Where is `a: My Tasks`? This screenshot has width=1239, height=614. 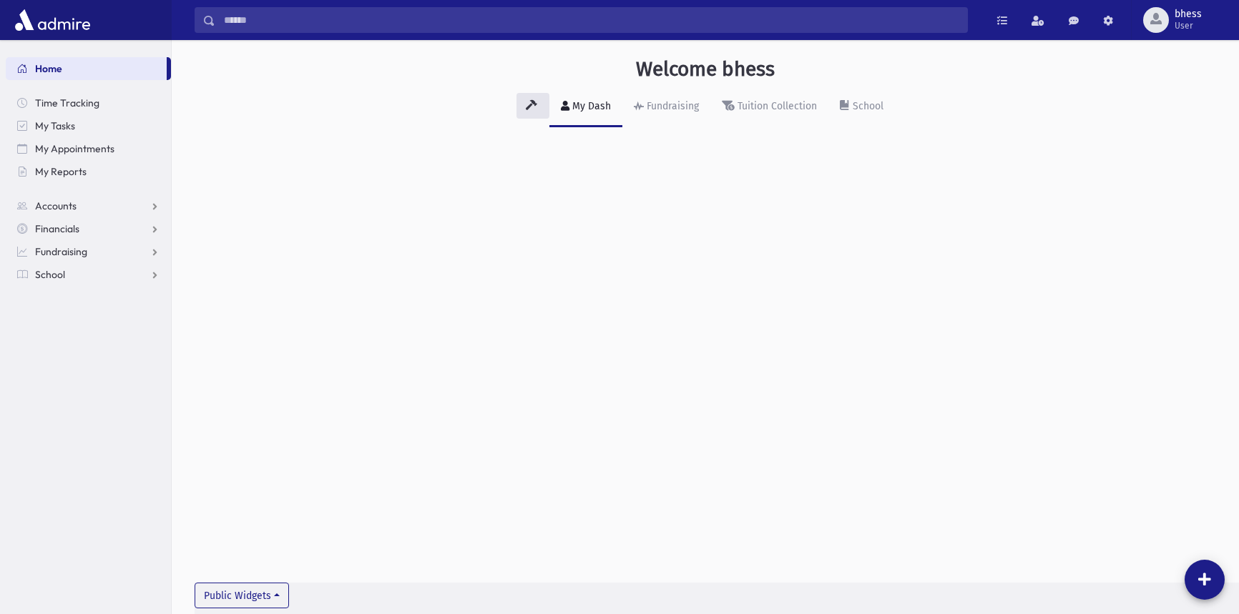 a: My Tasks is located at coordinates (88, 126).